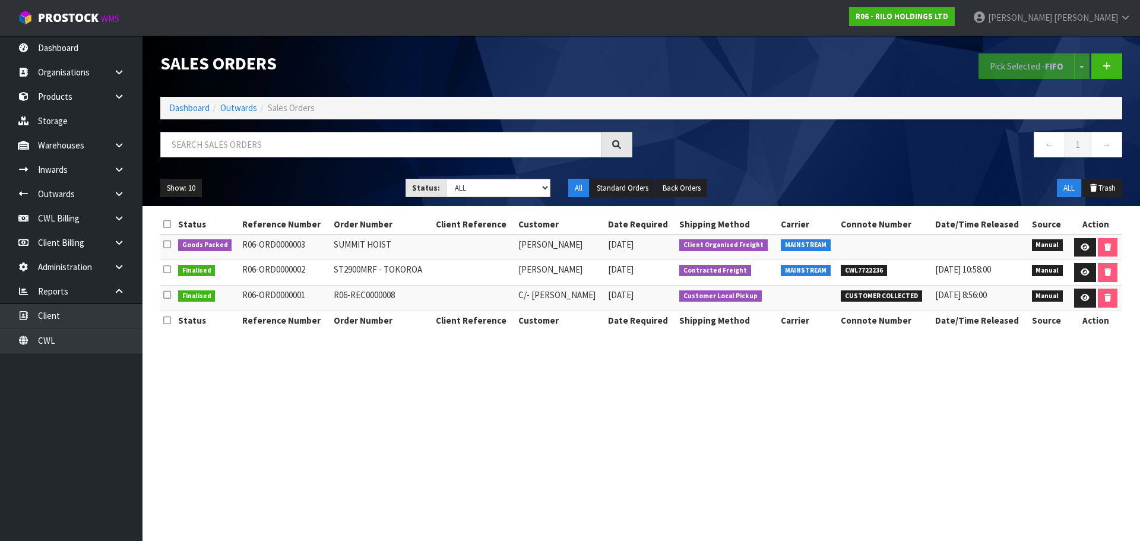  Describe the element at coordinates (291, 108) in the screenshot. I see `span: Sales Orders` at that location.